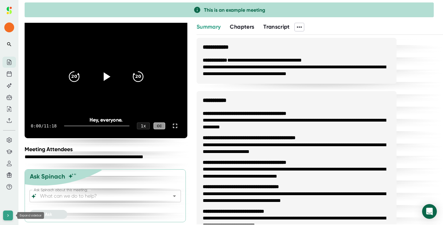  I want to click on button: Referrals, so click(9, 175).